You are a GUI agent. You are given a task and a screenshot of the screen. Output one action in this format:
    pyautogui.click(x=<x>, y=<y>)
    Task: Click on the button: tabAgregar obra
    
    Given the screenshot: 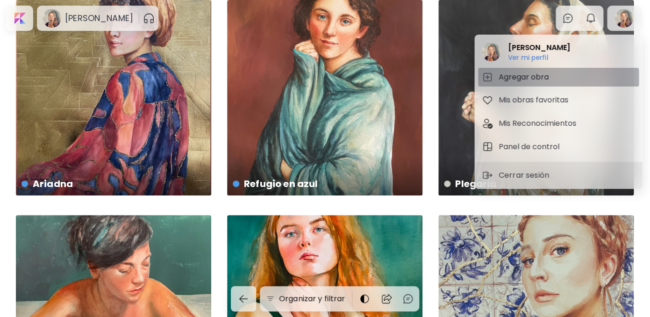 What is the action you would take?
    pyautogui.click(x=558, y=77)
    